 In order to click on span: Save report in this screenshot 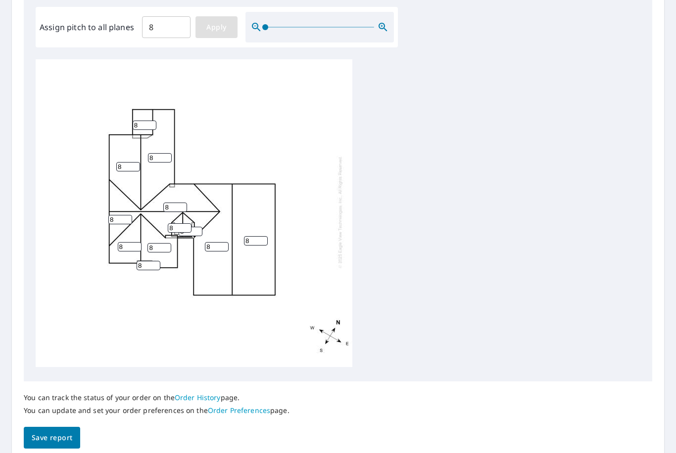, I will do `click(52, 438)`.